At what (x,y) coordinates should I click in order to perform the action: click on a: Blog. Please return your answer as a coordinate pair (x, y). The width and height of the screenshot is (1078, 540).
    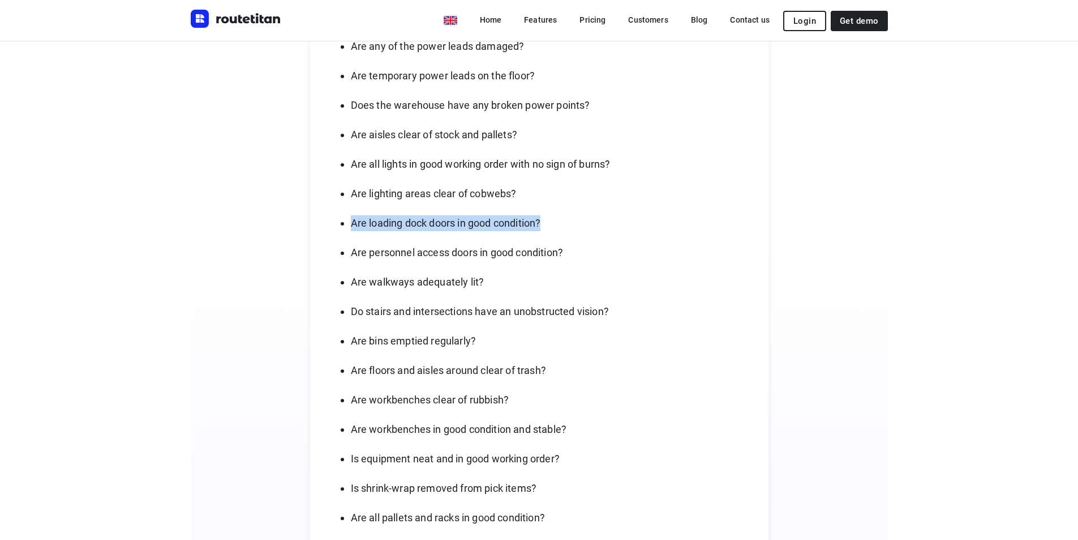
    Looking at the image, I should click on (700, 20).